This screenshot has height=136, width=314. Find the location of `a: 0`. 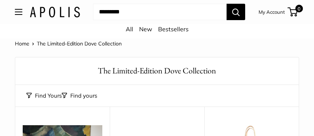

a: 0 is located at coordinates (293, 12).